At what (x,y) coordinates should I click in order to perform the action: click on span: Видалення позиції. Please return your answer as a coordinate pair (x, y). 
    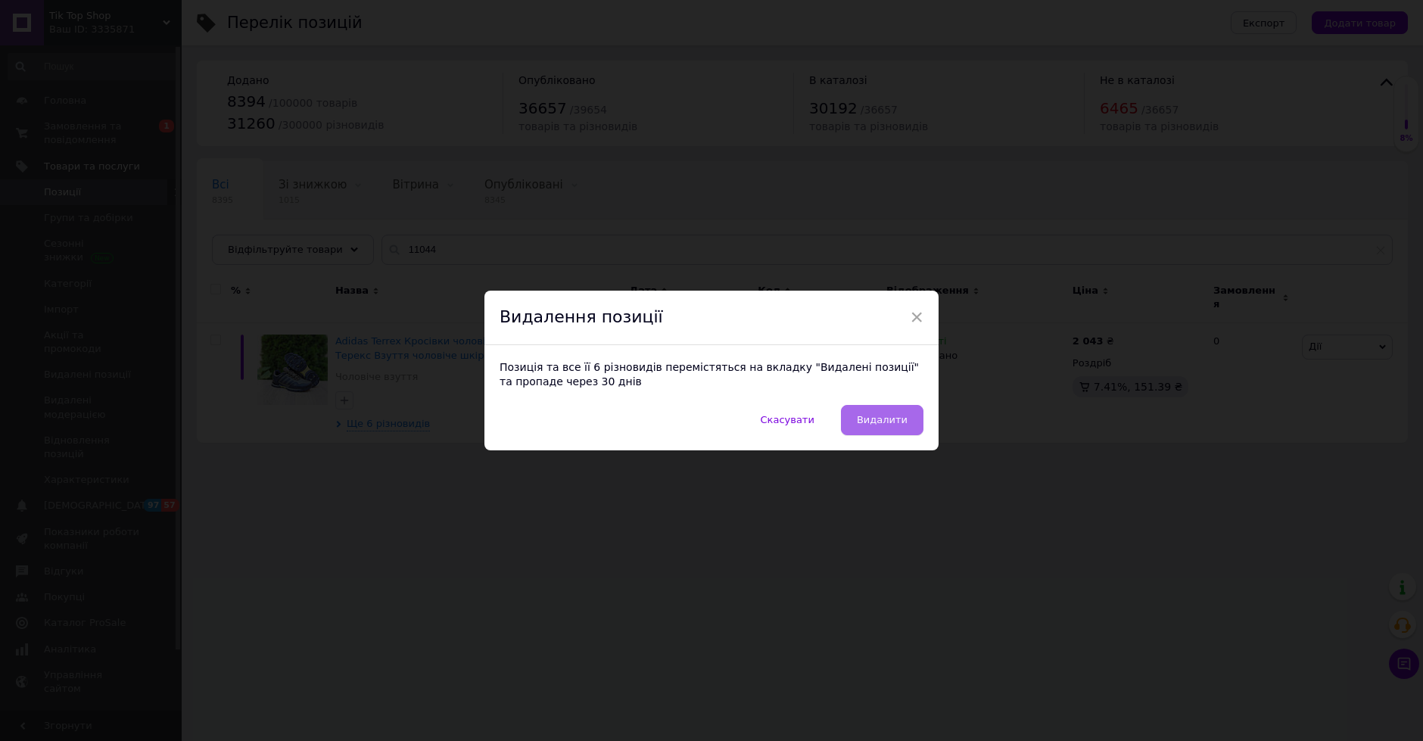
    Looking at the image, I should click on (581, 316).